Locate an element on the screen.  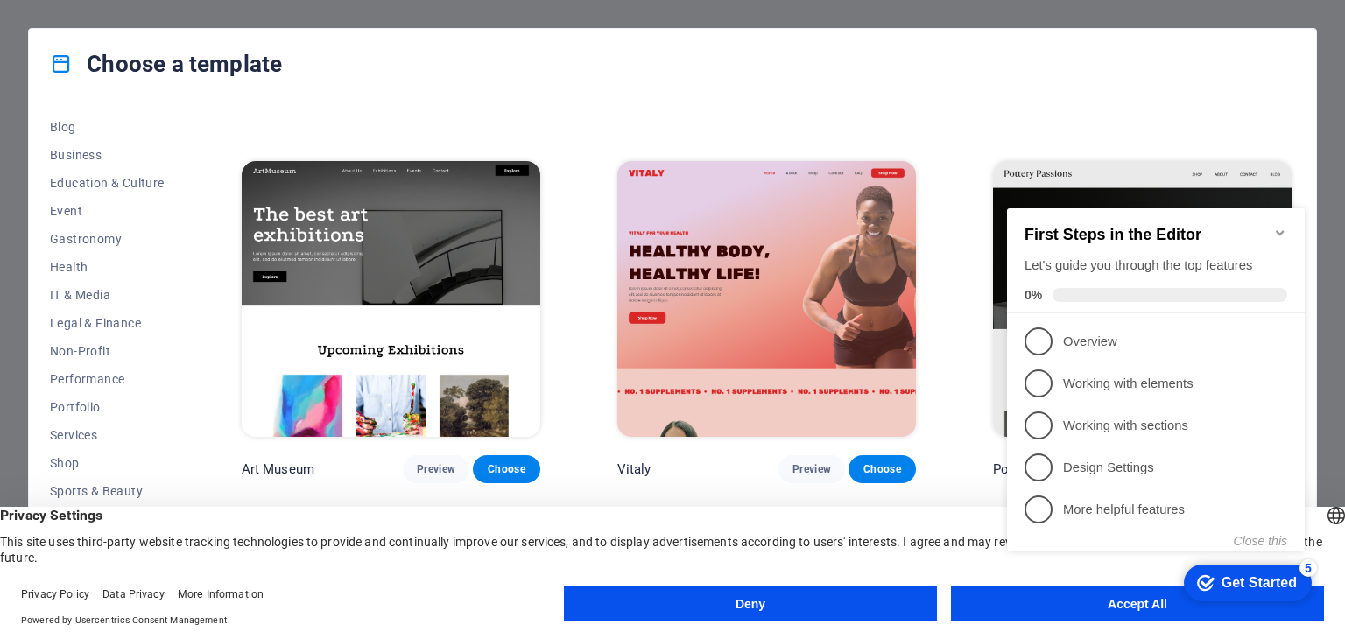
button: Shop is located at coordinates (107, 463).